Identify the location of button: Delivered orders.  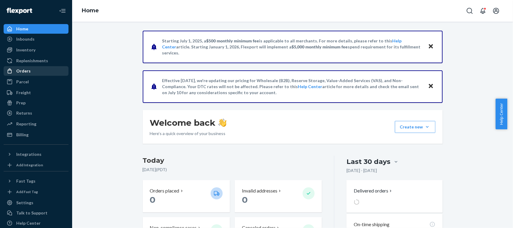
(373, 191).